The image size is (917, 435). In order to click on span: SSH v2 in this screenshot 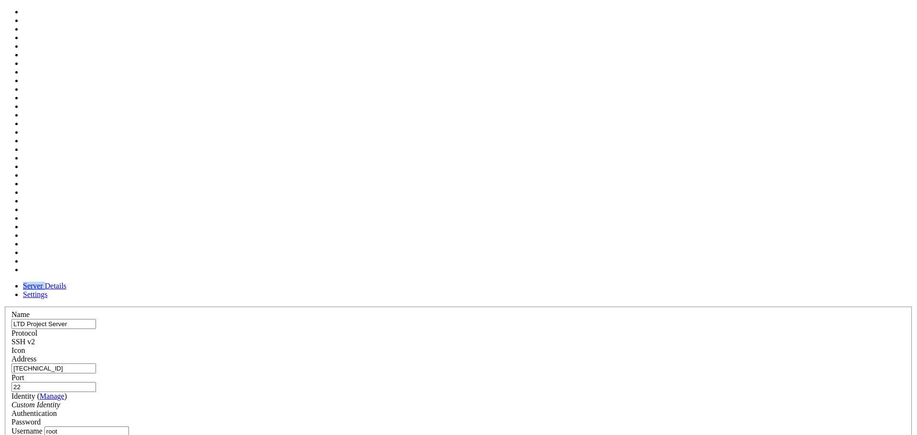, I will do `click(23, 342)`.